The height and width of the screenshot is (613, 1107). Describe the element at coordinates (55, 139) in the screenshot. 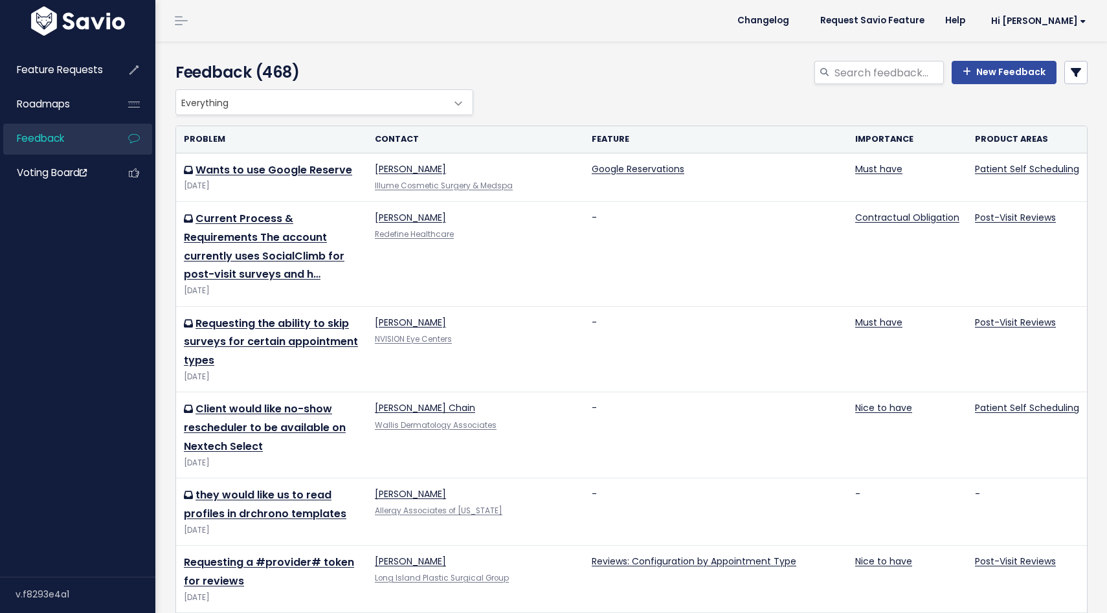

I see `a: Feedback` at that location.